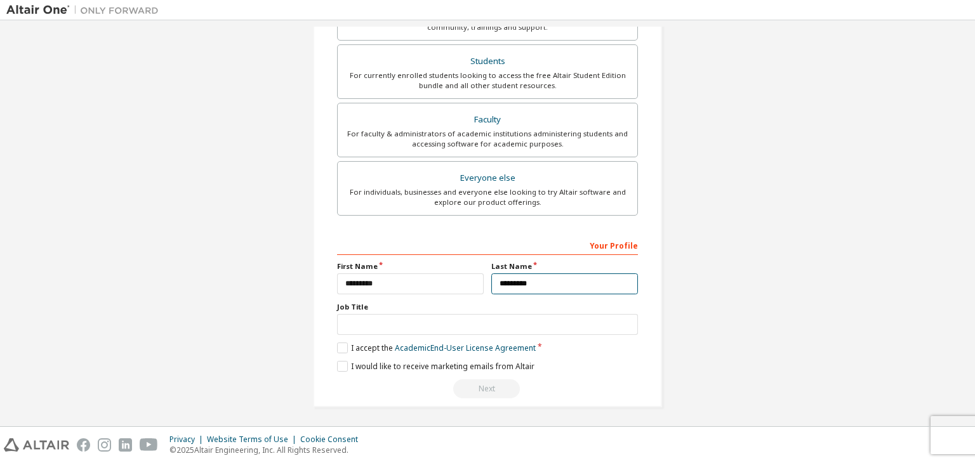  I want to click on div: Everyone else, so click(487, 178).